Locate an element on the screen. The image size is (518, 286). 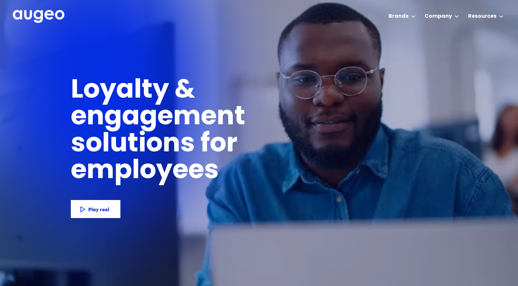
div: Company is located at coordinates (438, 16).